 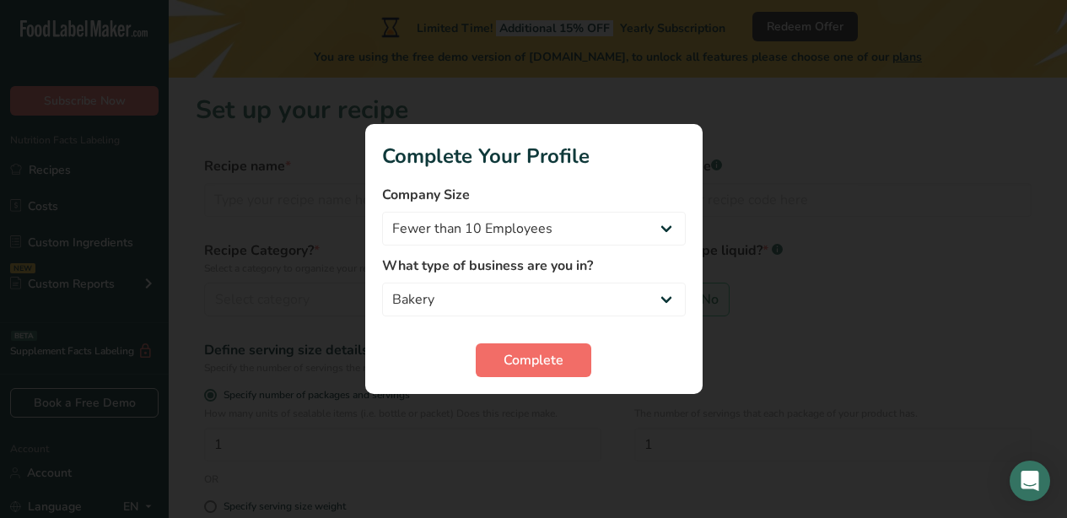 I want to click on label: Company Size, so click(x=534, y=195).